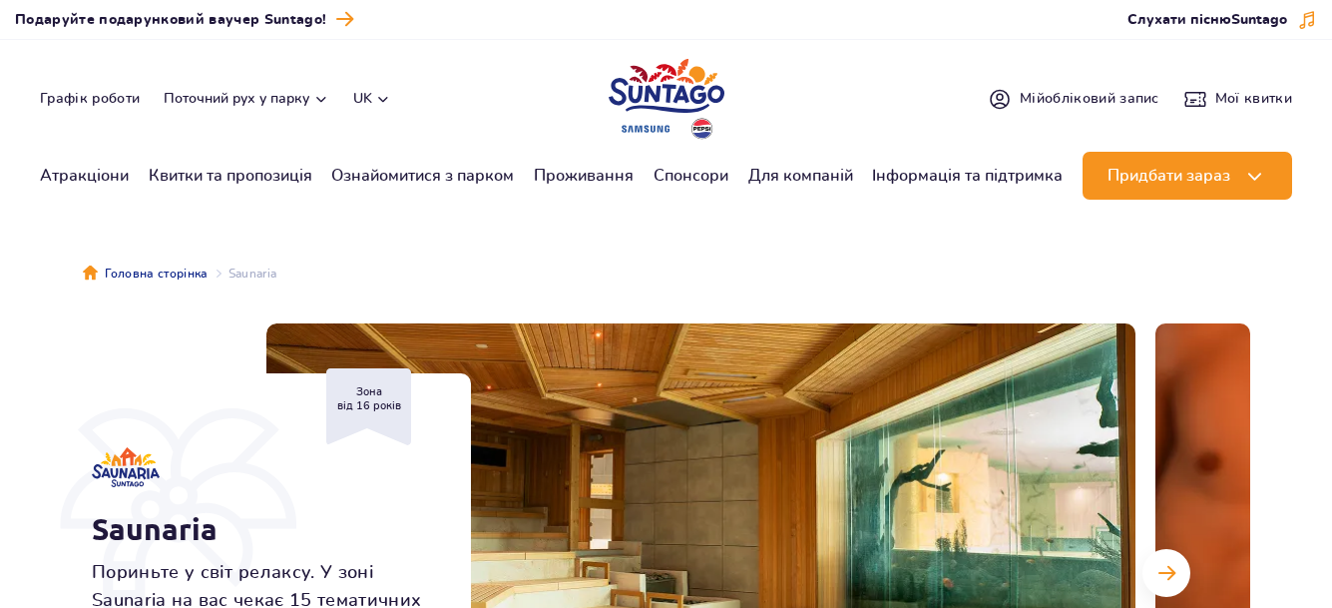 The width and height of the screenshot is (1332, 608). Describe the element at coordinates (171, 20) in the screenshot. I see `span: Подаруйте подарунковий ваучер Suntago!` at that location.